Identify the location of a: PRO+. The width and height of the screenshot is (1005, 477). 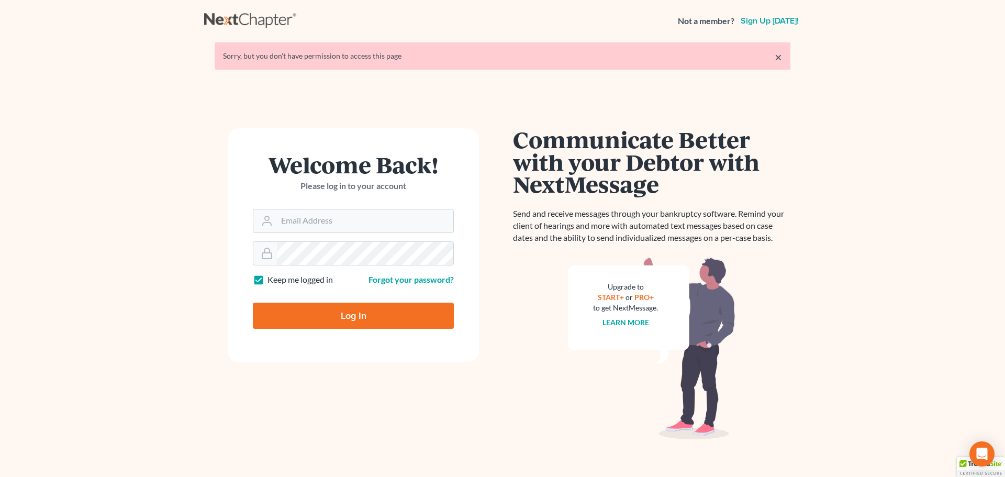
(644, 297).